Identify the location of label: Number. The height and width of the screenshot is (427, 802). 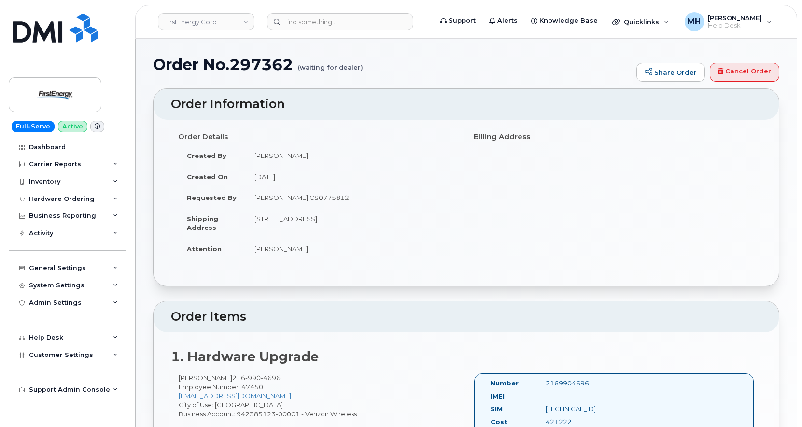
(505, 383).